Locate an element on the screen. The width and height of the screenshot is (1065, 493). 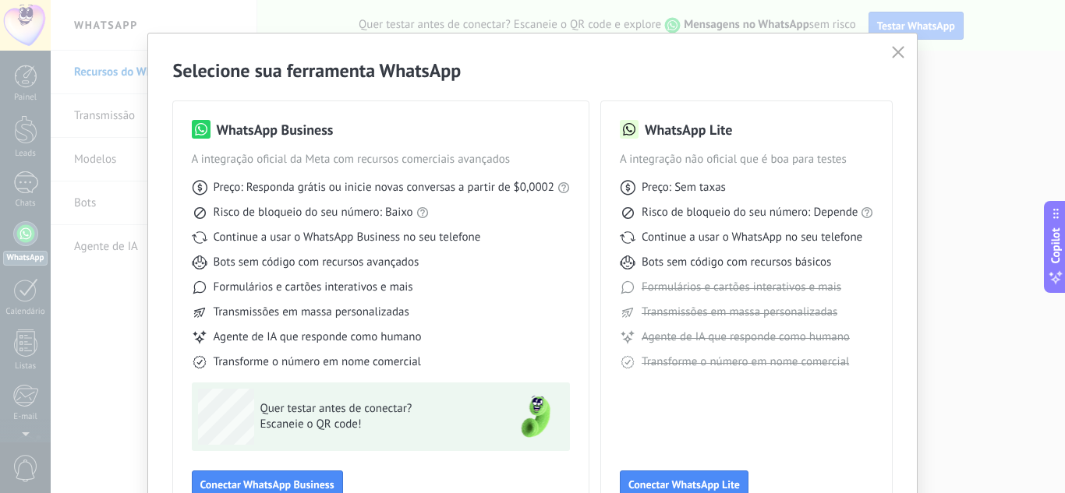
span: Bots sem código com recursos avançados is located at coordinates (316, 263).